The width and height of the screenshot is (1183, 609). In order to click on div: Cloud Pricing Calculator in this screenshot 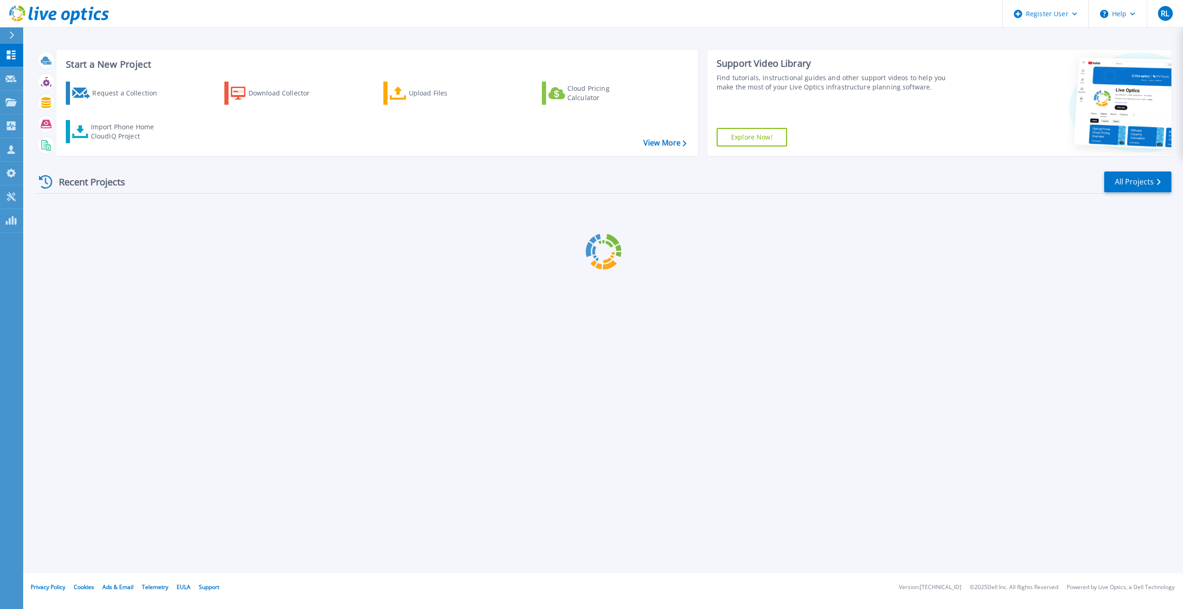, I will do `click(604, 93)`.